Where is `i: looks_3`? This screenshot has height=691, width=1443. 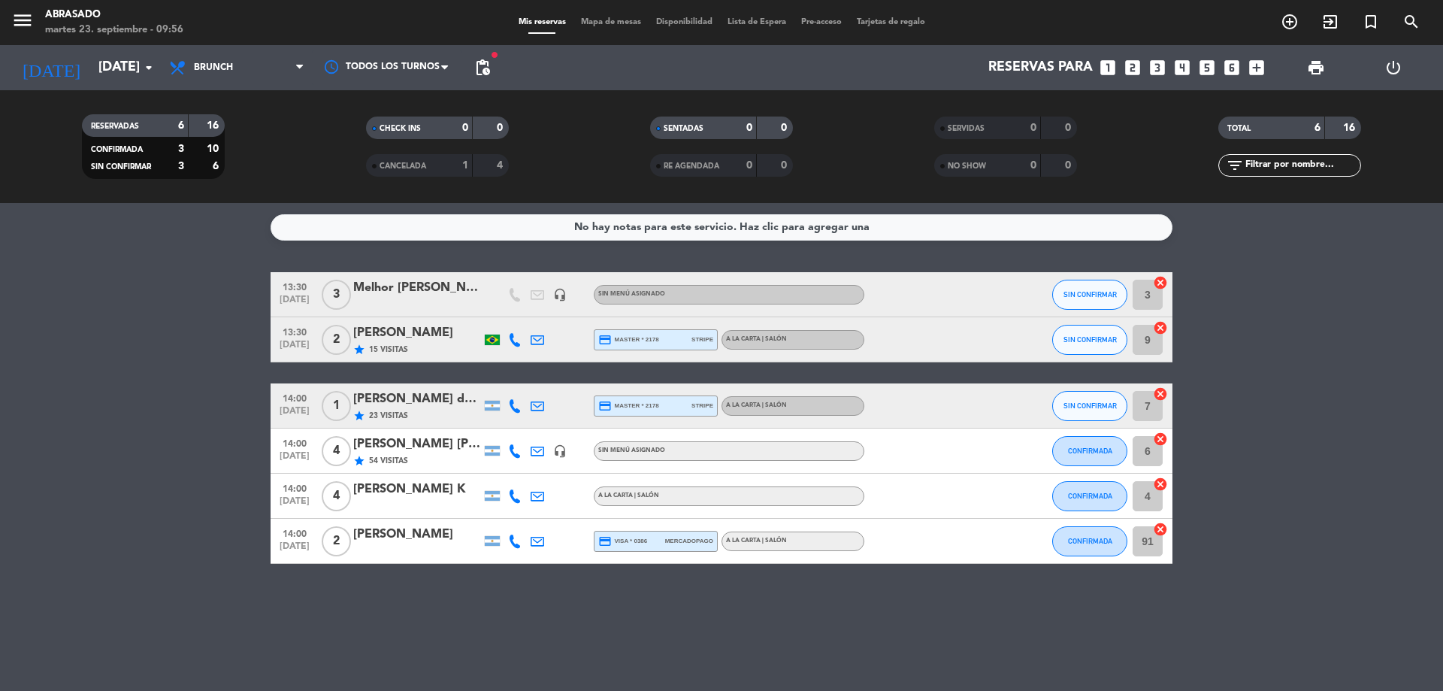
i: looks_3 is located at coordinates (1157, 68).